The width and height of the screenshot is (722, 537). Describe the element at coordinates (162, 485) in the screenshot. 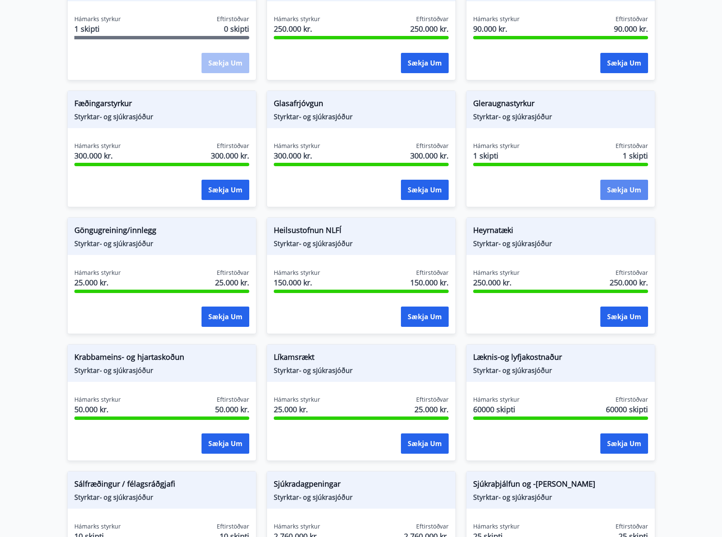

I see `span: Sálfræðingur / félagsráðgjafi` at that location.